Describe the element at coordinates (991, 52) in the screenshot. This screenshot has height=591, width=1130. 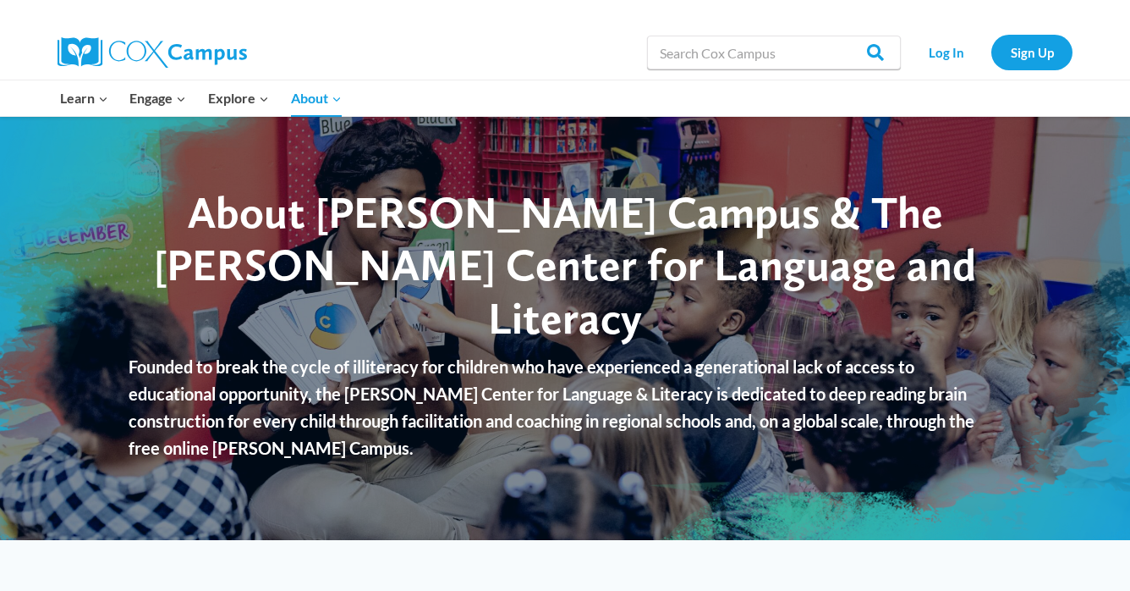
I see `nav: Secondary Navigation` at that location.